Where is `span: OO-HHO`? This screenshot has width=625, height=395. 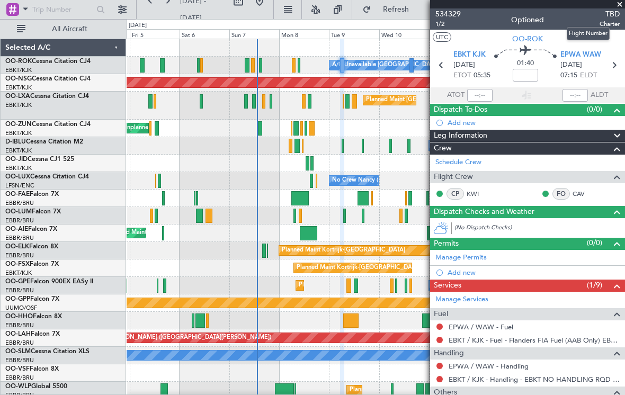
span: OO-HHO is located at coordinates (19, 317).